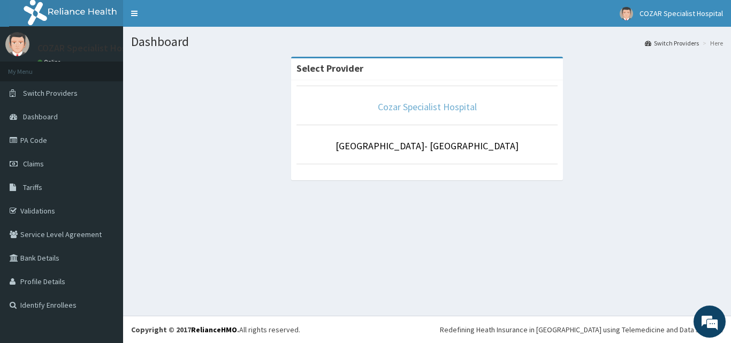 This screenshot has height=343, width=731. Describe the element at coordinates (711, 43) in the screenshot. I see `li: Here` at that location.